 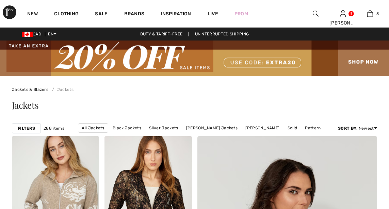 What do you see at coordinates (347, 128) in the screenshot?
I see `strong: Sort By` at bounding box center [347, 128].